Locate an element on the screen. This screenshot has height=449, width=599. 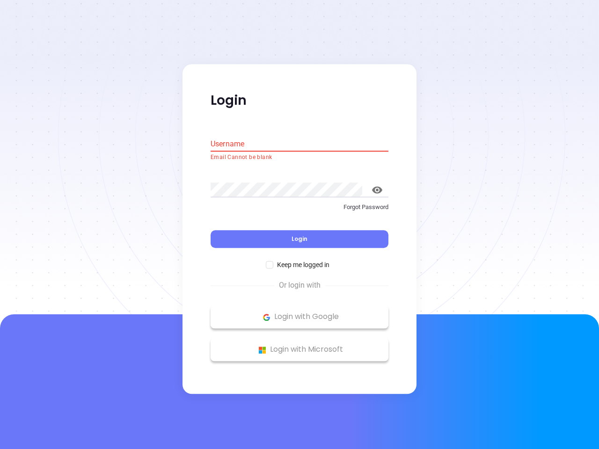
img: Microsoft Logo is located at coordinates (262, 350).